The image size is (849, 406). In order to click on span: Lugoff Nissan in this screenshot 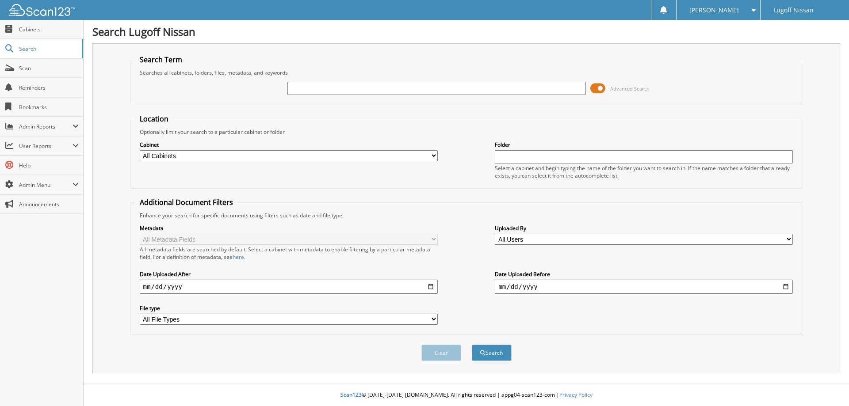, I will do `click(793, 10)`.